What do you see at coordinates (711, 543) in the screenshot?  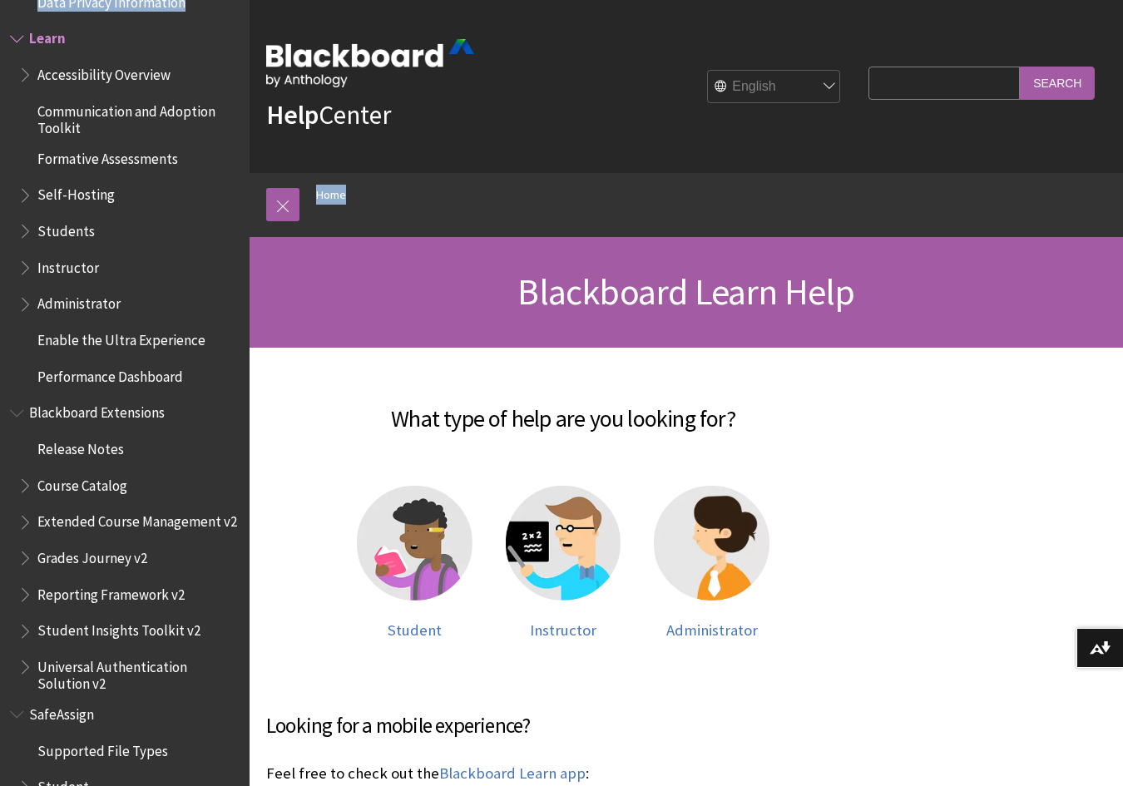 I see `img: Administrator help` at bounding box center [711, 543].